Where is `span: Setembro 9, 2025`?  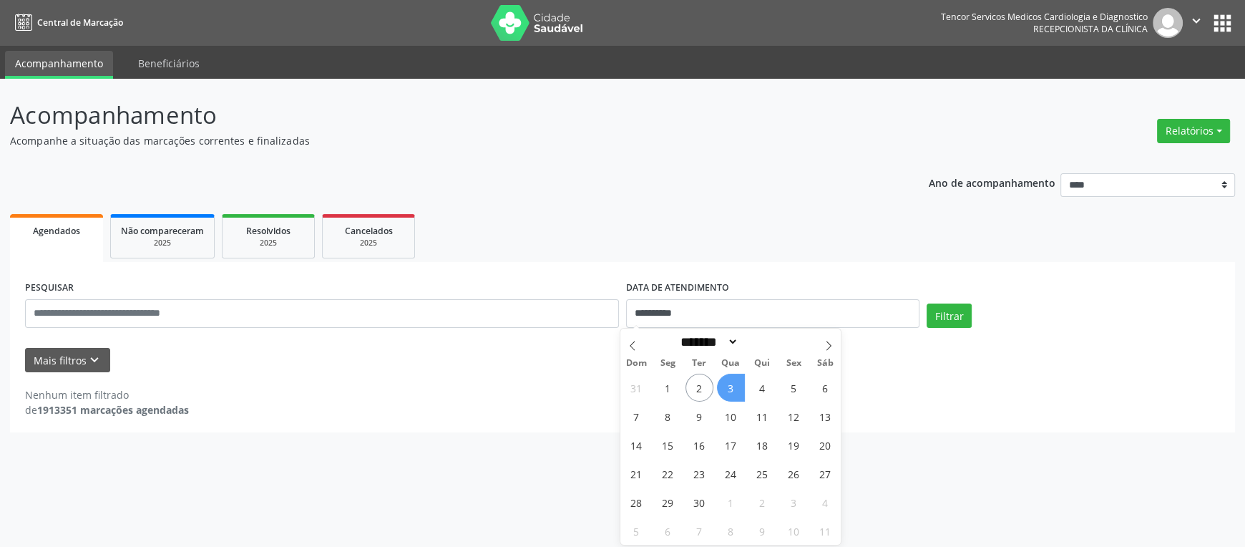 span: Setembro 9, 2025 is located at coordinates (699, 416).